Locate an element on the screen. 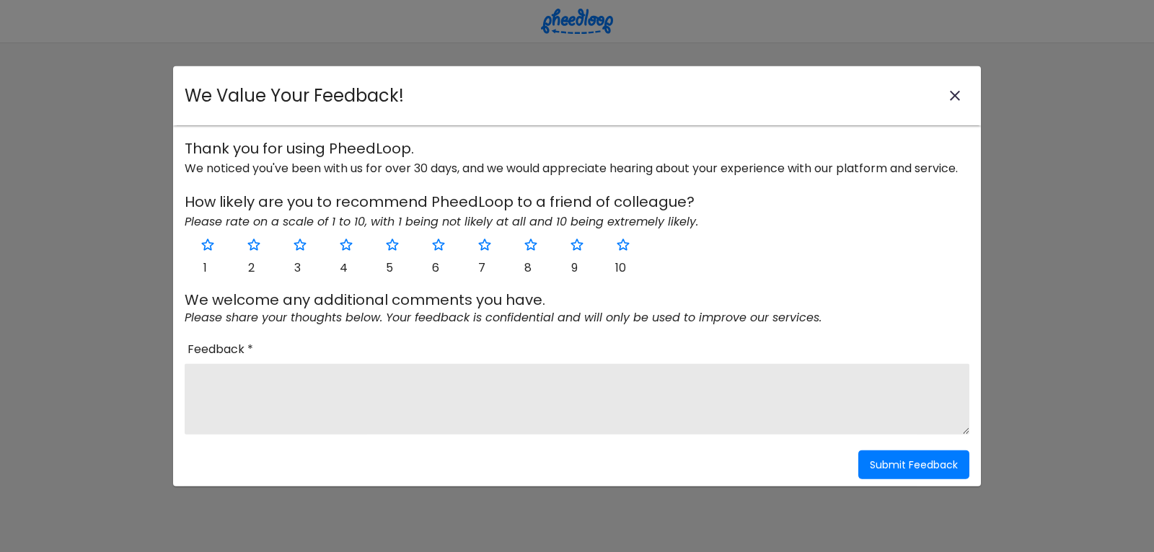  button: Rate 6 out of 10 is located at coordinates (438, 245).